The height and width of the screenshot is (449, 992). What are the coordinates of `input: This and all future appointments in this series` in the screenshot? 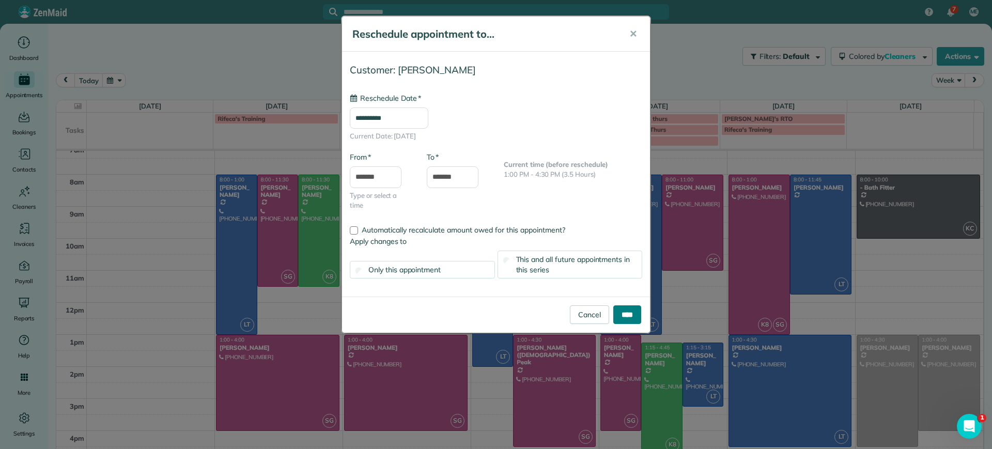 It's located at (506, 260).